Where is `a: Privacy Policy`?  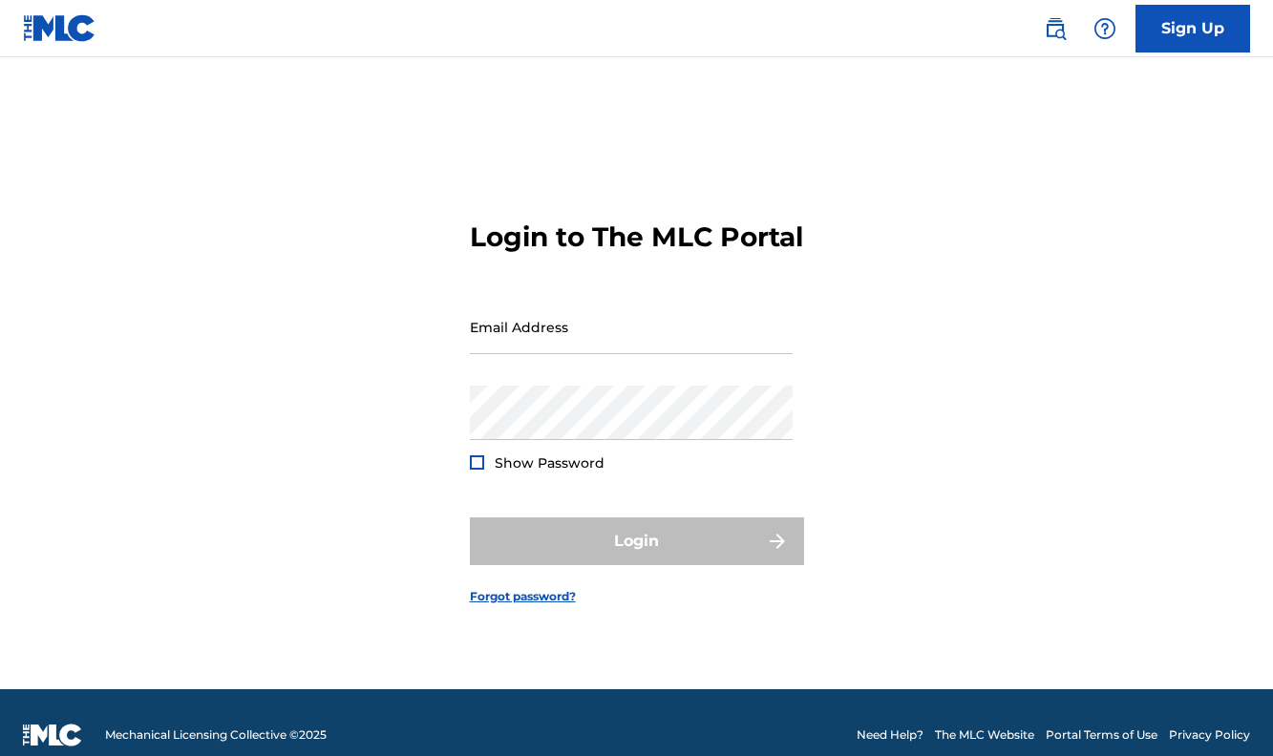 a: Privacy Policy is located at coordinates (1209, 735).